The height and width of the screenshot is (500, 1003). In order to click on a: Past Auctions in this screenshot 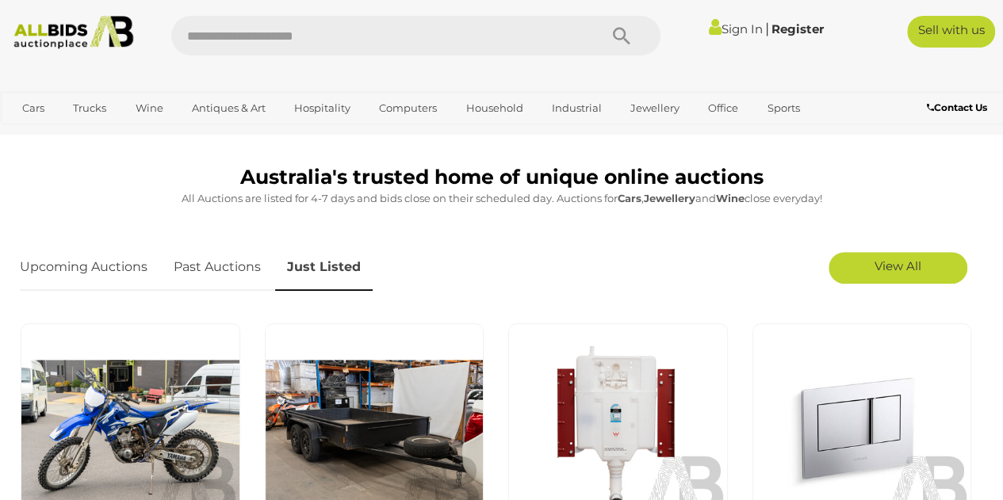, I will do `click(217, 267)`.